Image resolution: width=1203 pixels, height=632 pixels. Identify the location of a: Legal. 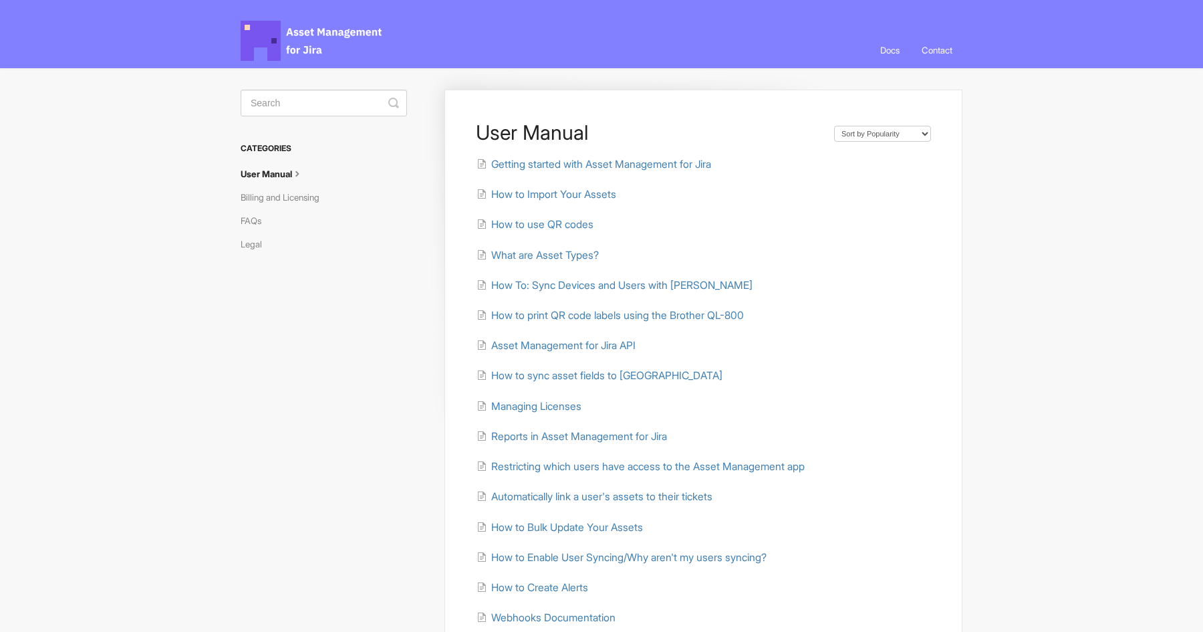
(256, 244).